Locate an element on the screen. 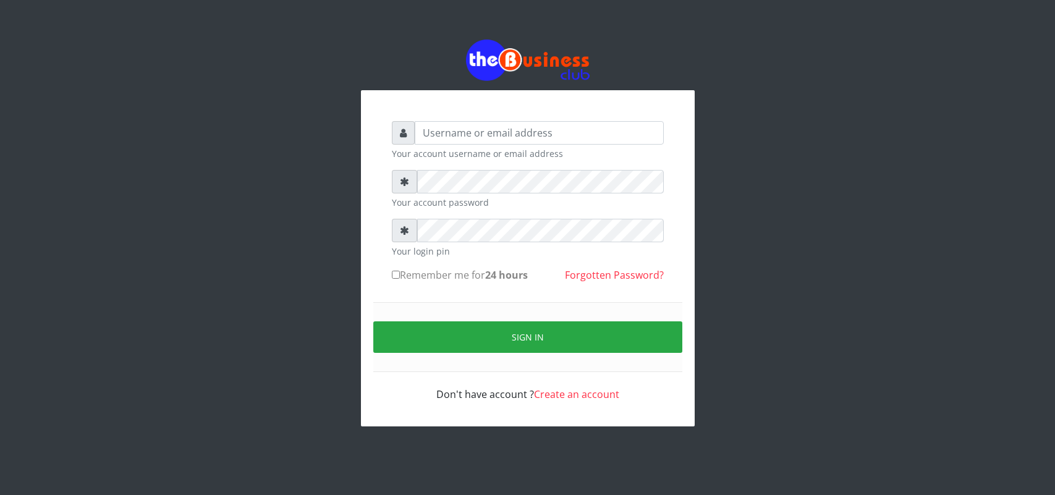  label: Remember me for is located at coordinates (460, 275).